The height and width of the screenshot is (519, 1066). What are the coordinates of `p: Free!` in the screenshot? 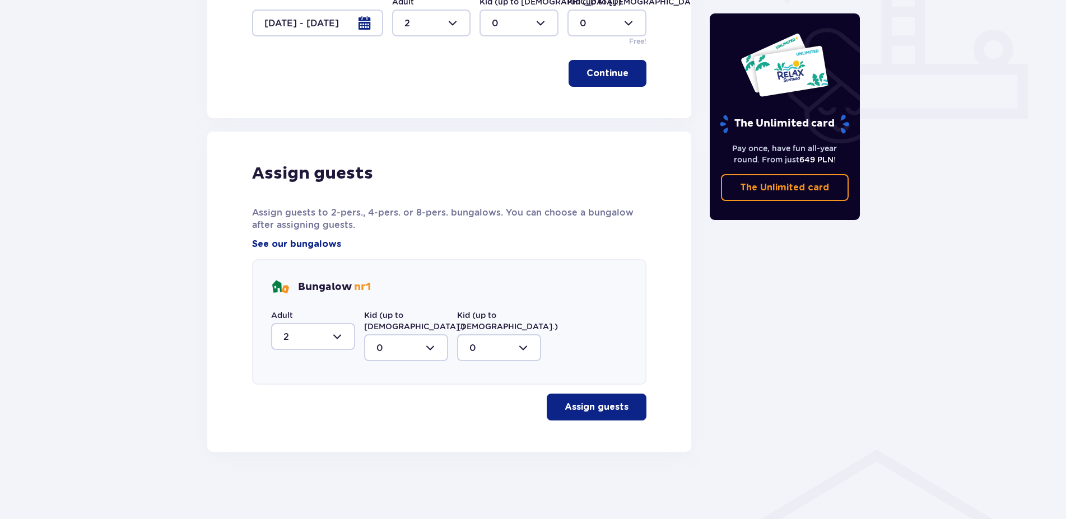 It's located at (638, 41).